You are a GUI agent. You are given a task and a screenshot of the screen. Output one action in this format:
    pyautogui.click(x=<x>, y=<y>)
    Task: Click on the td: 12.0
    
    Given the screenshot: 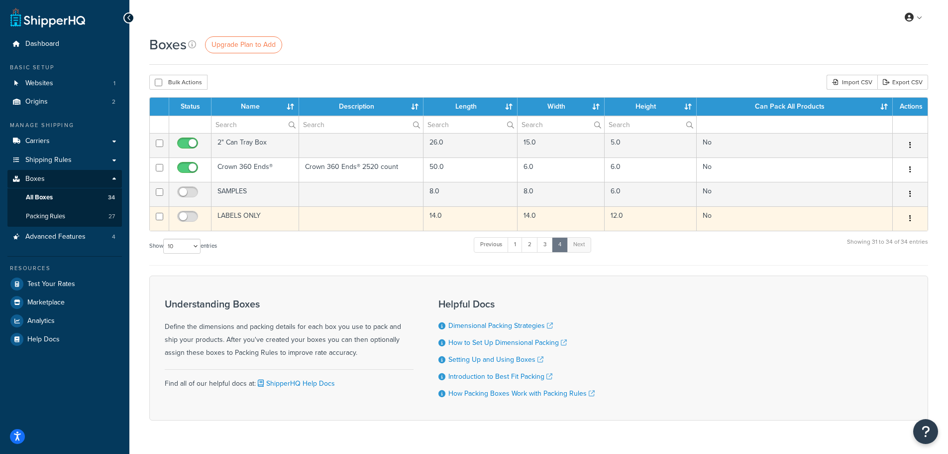 What is the action you would take?
    pyautogui.click(x=651, y=218)
    